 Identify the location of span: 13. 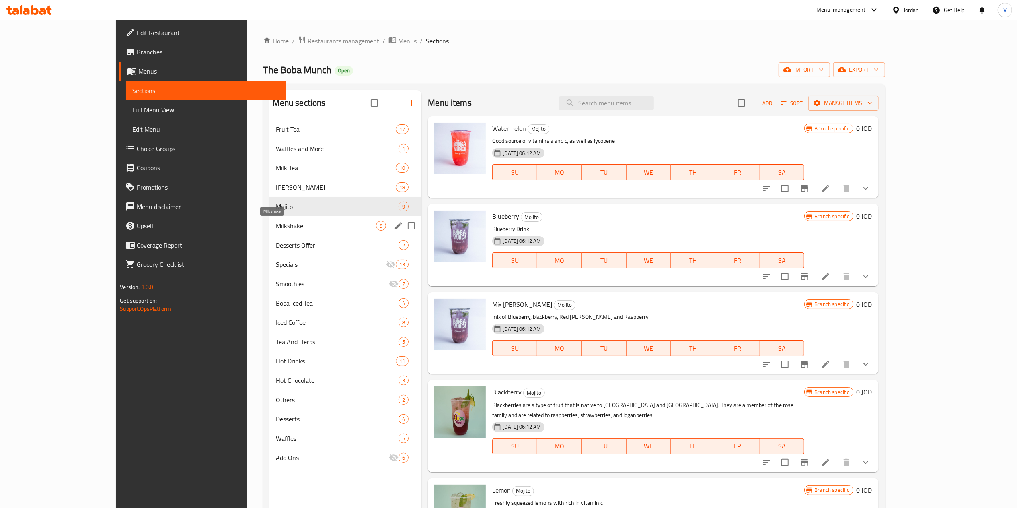
(402, 264).